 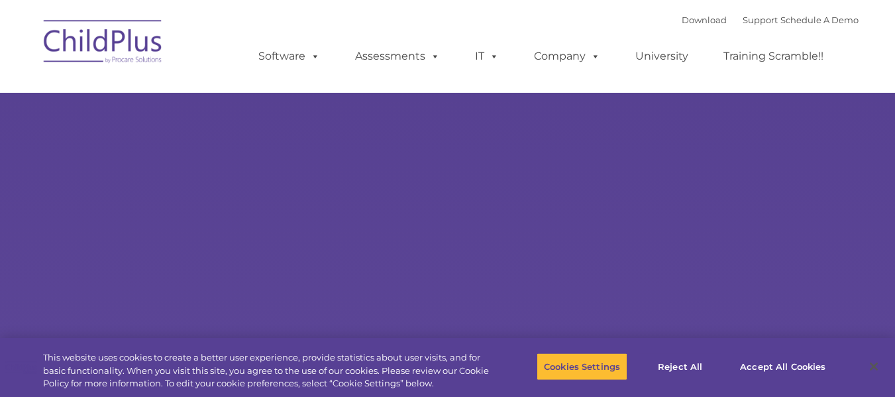 What do you see at coordinates (397, 56) in the screenshot?
I see `a: Assessments` at bounding box center [397, 56].